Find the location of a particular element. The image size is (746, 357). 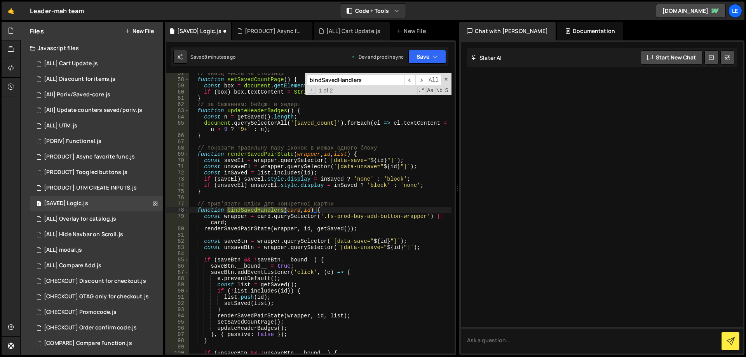

div: Leader-mah team is located at coordinates (57, 11).